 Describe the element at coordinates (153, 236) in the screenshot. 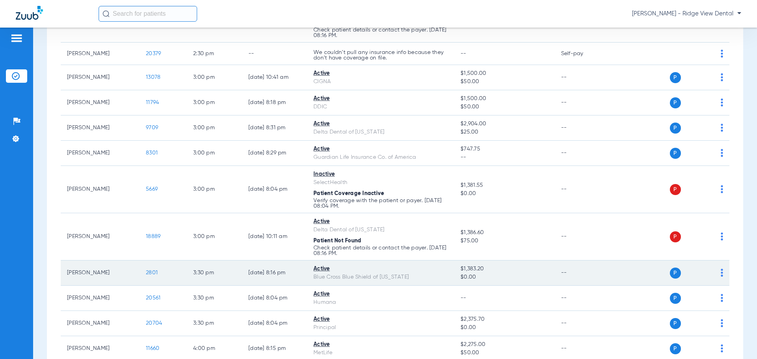

I see `span: 18889` at that location.